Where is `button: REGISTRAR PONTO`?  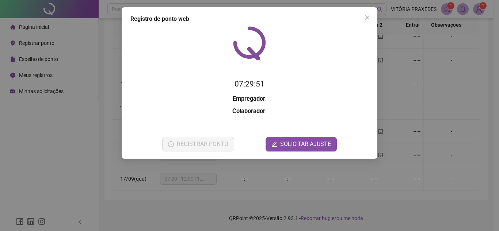
button: REGISTRAR PONTO is located at coordinates (198, 144).